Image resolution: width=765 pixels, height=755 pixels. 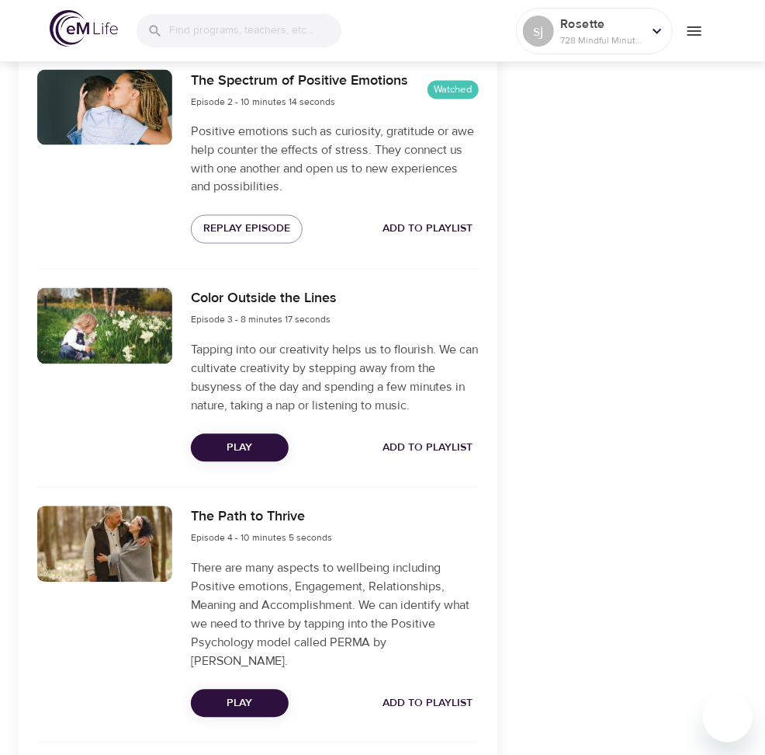 What do you see at coordinates (335, 615) in the screenshot?
I see `p: There are many aspects to wellbeing including Positive emotions, Engagement, Relationships, Meani...` at bounding box center [335, 615].